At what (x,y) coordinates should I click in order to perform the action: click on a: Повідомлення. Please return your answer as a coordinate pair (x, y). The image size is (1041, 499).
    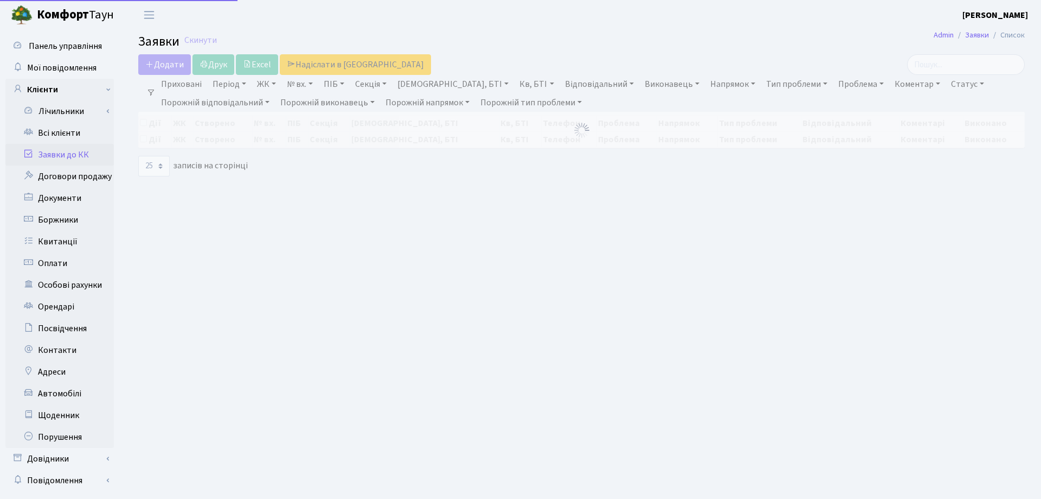
    Looking at the image, I should click on (60, 480).